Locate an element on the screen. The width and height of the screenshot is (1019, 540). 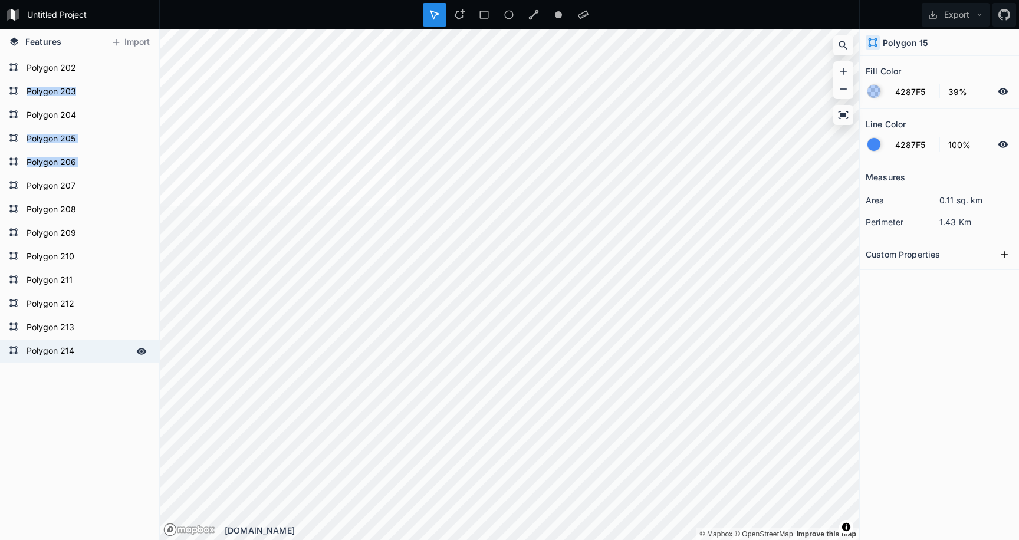
a: OpenStreetMap is located at coordinates (764, 534).